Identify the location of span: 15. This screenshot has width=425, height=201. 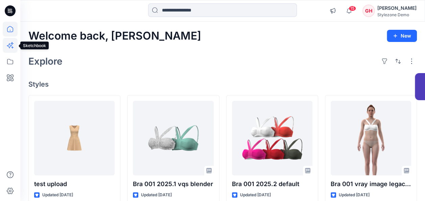
(352, 8).